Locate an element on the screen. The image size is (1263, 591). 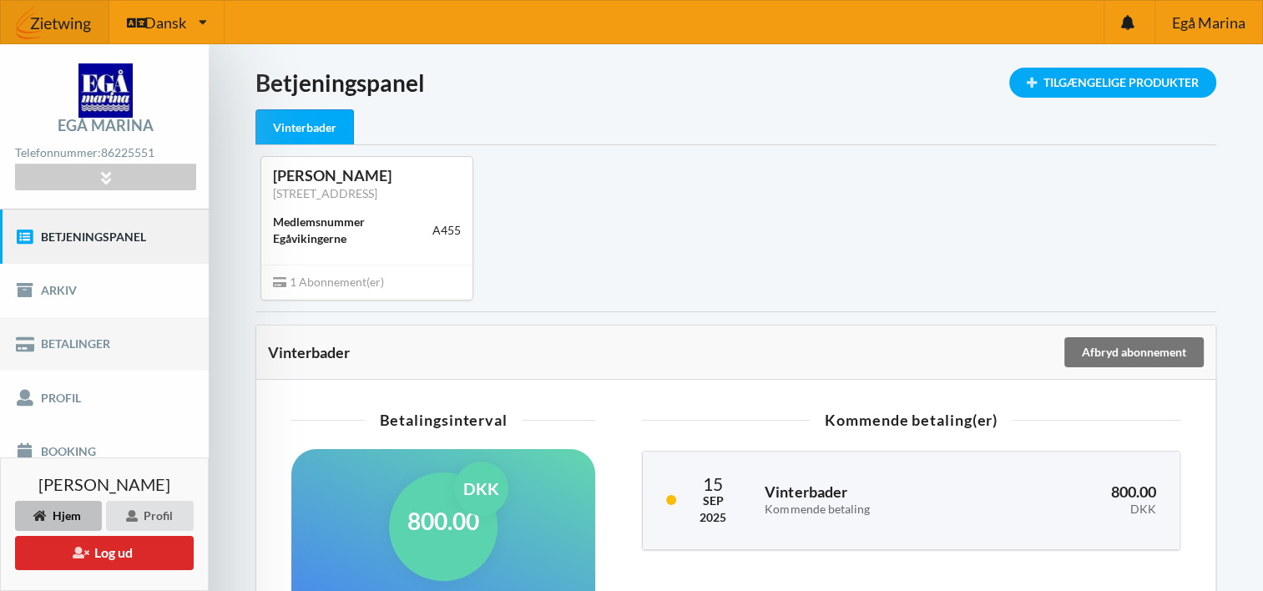
span: 1 Abonnement(er) is located at coordinates (328, 281).